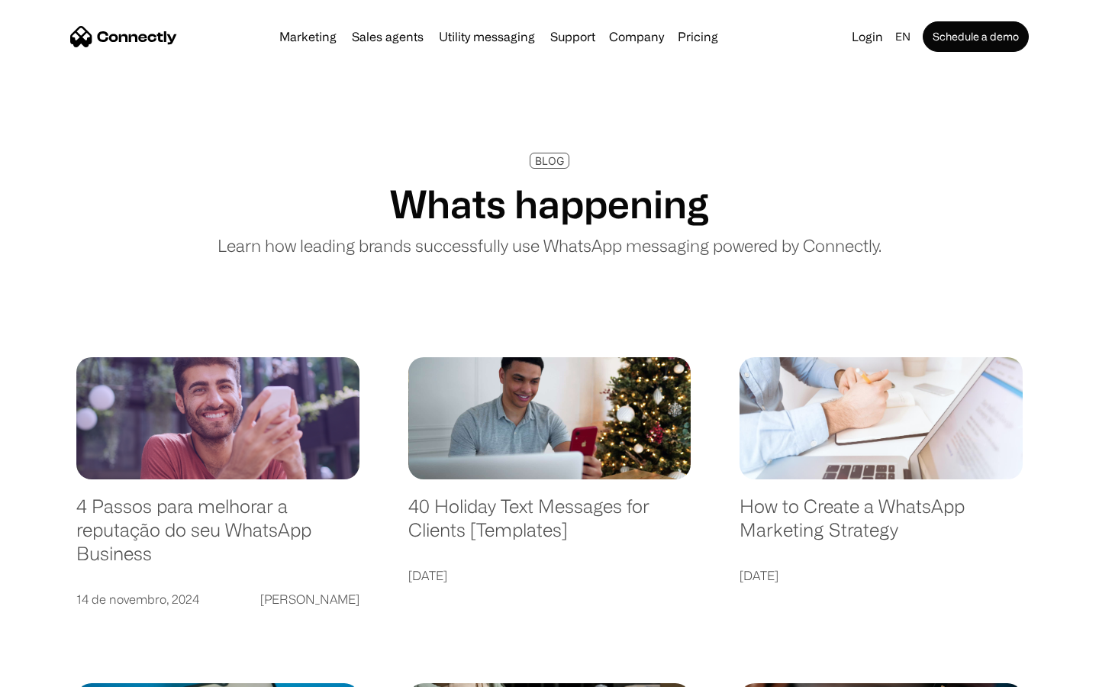 The width and height of the screenshot is (1099, 687). Describe the element at coordinates (61, 671) in the screenshot. I see `ul: Language list` at that location.